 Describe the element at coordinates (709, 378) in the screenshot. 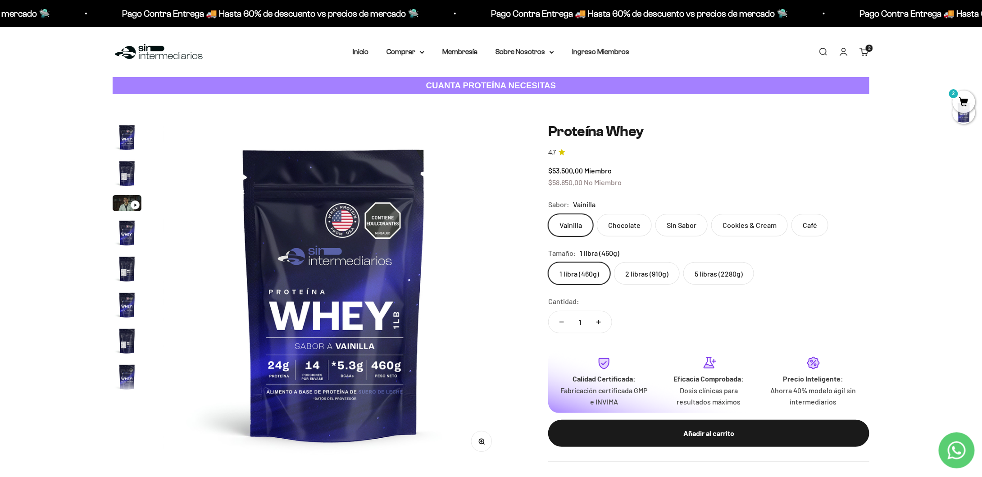

I see `strong: Eficacia Comprobada:` at that location.